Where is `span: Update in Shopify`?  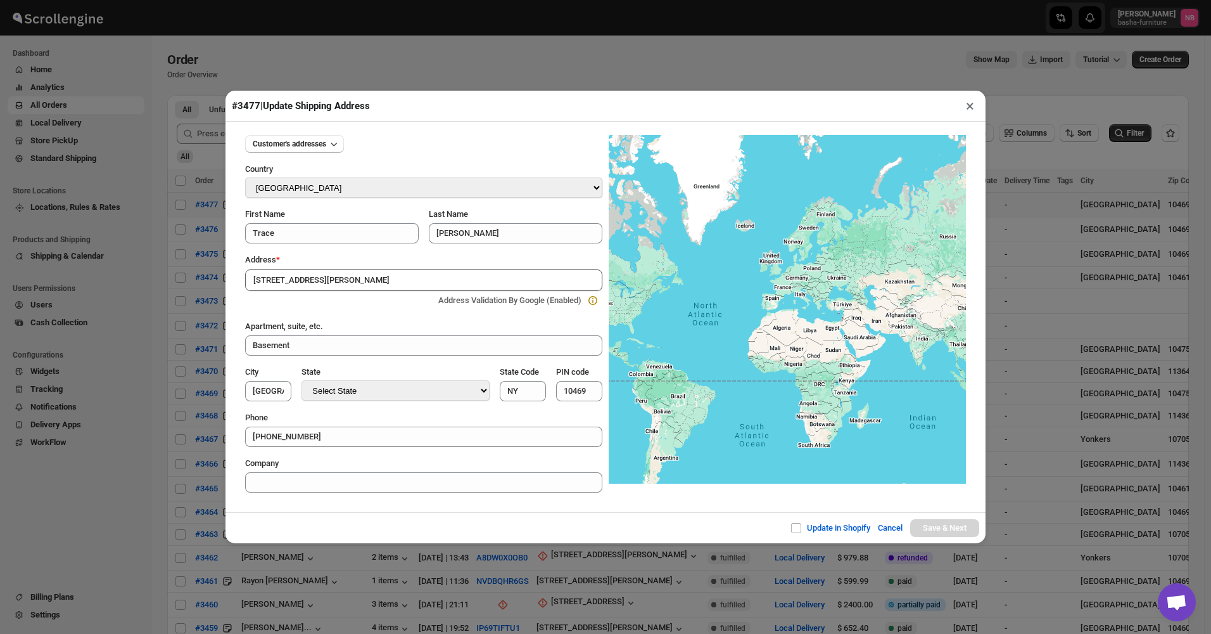
span: Update in Shopify is located at coordinates (839, 527).